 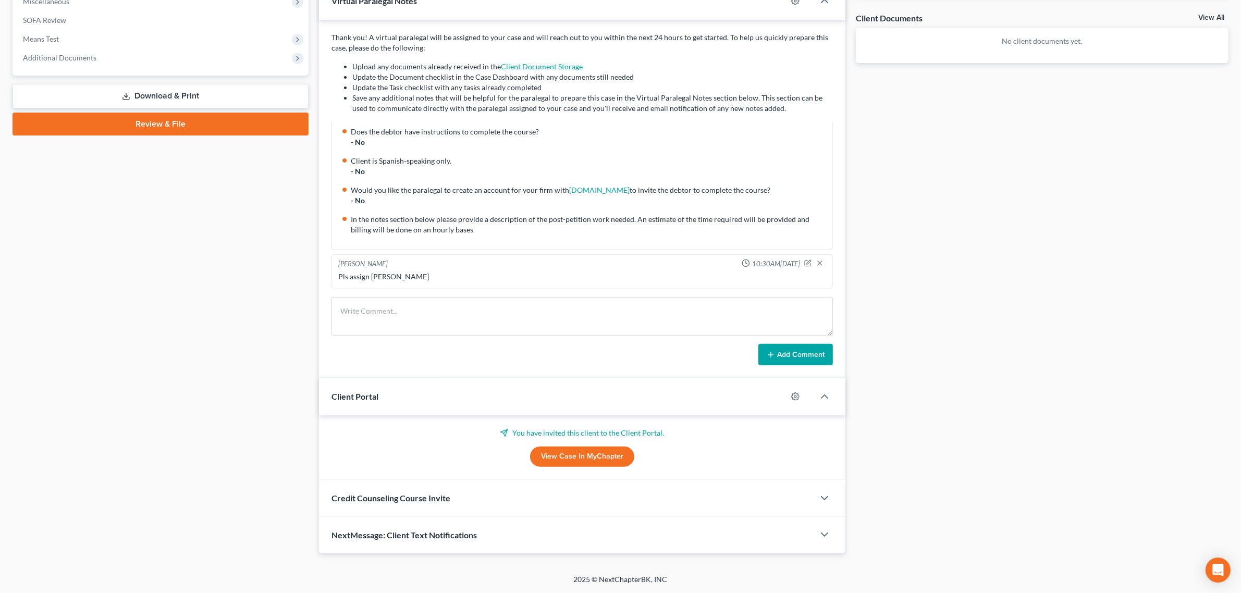 What do you see at coordinates (592, 77) in the screenshot?
I see `li: Update the Document checklist in the Case Dashboard with any documents still needed` at bounding box center [592, 77].